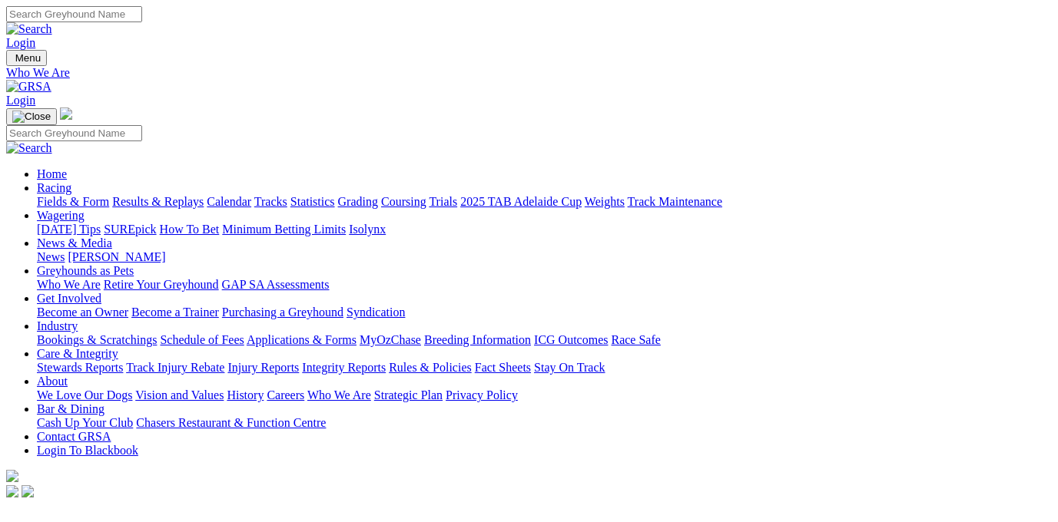 Image resolution: width=1058 pixels, height=522 pixels. Describe the element at coordinates (175, 367) in the screenshot. I see `a: Track Injury Rebate` at that location.